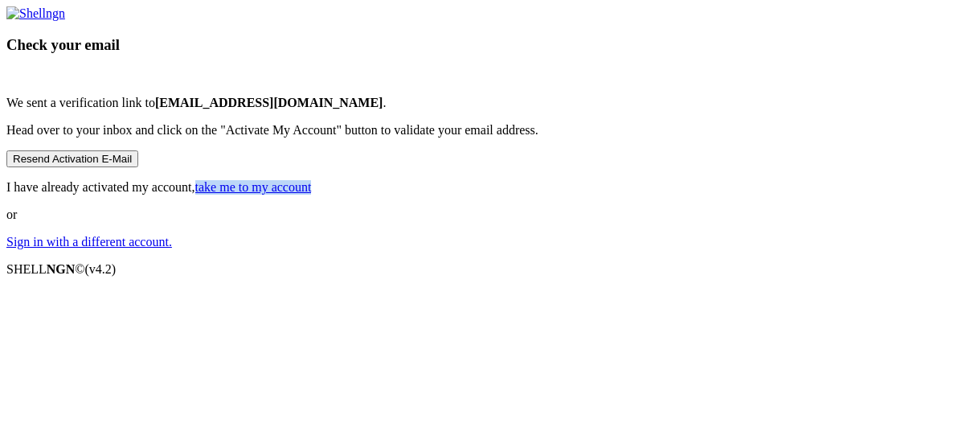 This screenshot has height=440, width=954. What do you see at coordinates (35, 14) in the screenshot?
I see `img: Shellngn` at bounding box center [35, 14].